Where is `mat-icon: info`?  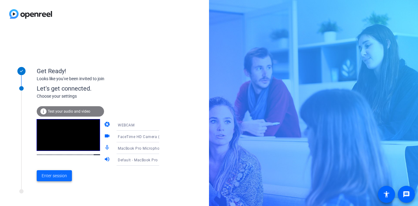
mat-icon: info is located at coordinates (43, 111).